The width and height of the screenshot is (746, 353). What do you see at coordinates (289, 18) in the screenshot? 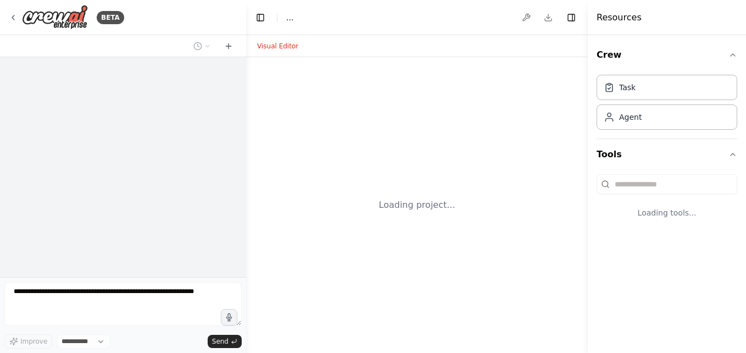
I see `nav: breadcrumb` at bounding box center [289, 18].